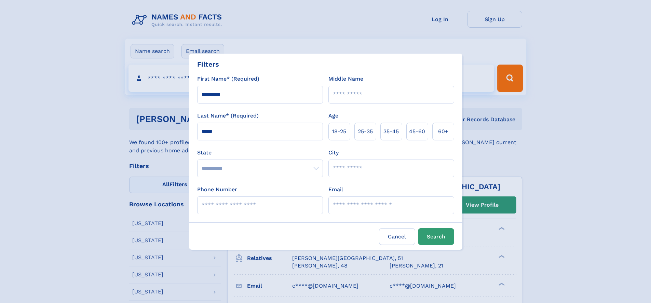  What do you see at coordinates (391, 132) in the screenshot?
I see `span: 35‑45` at bounding box center [391, 132].